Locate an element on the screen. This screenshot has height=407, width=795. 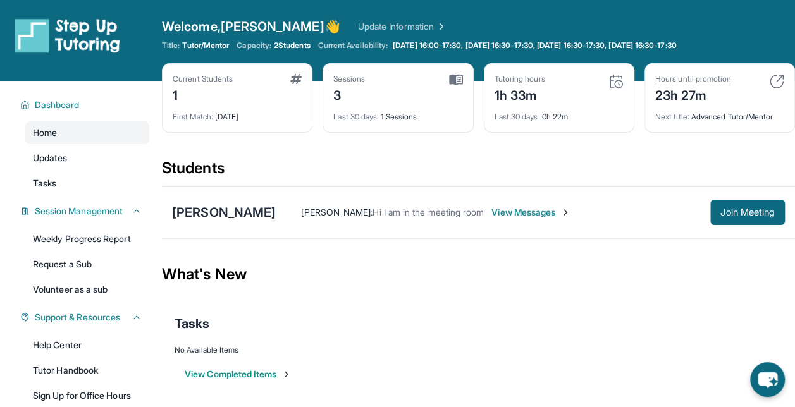
span: Support & Resources is located at coordinates (77, 317).